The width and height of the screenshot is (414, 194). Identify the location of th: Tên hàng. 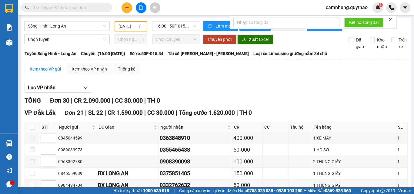
(354, 127).